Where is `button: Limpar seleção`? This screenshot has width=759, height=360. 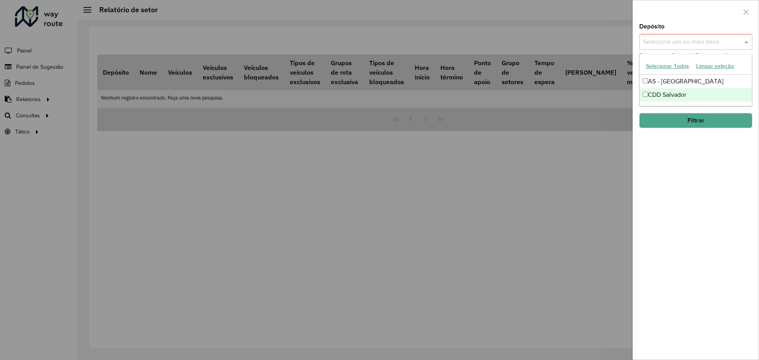 button: Limpar seleção is located at coordinates (715, 66).